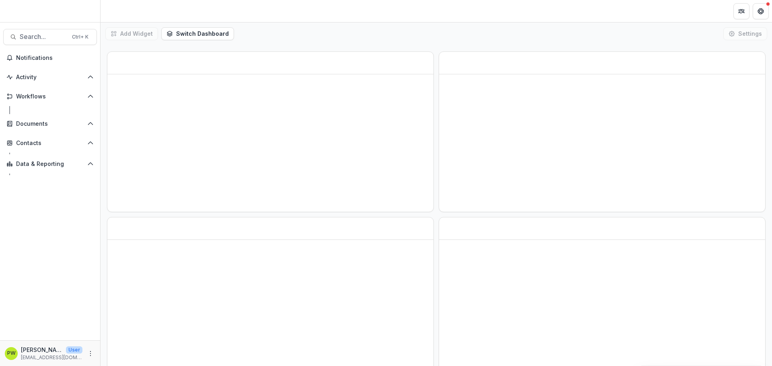 This screenshot has height=366, width=772. What do you see at coordinates (50, 164) in the screenshot?
I see `button: Open Data & Reporting` at bounding box center [50, 164].